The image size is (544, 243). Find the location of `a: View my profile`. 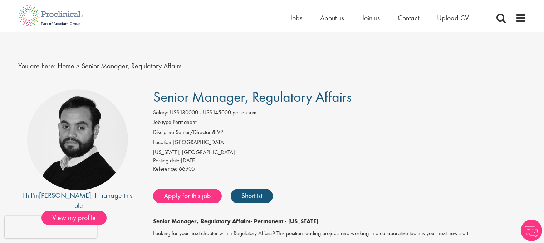

a: View my profile is located at coordinates (78, 216).